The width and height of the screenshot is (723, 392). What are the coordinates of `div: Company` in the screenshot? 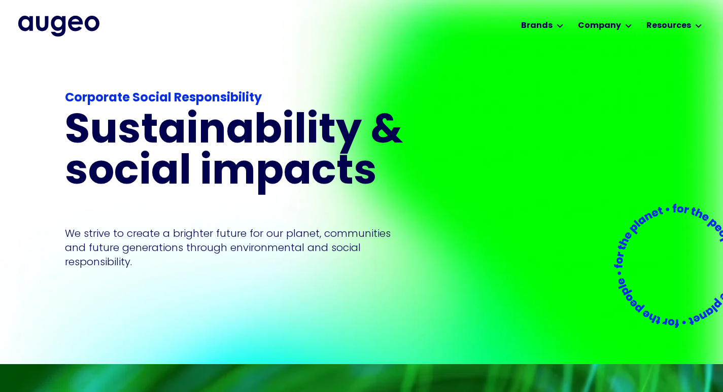 It's located at (600, 26).